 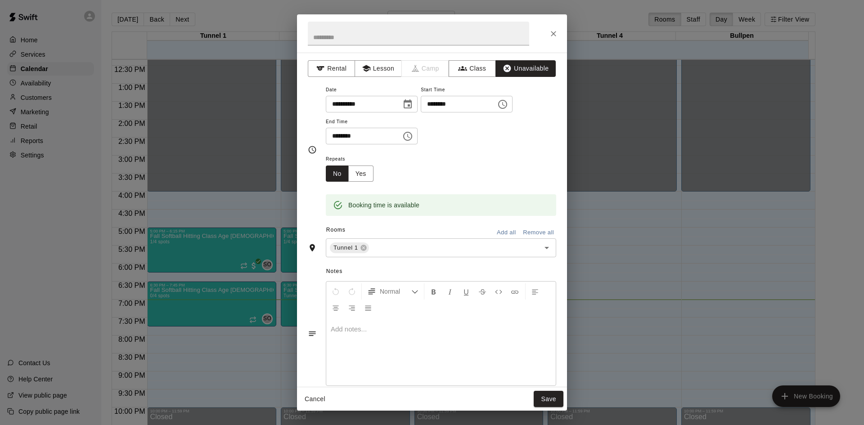 What do you see at coordinates (312, 334) in the screenshot?
I see `svg: Notes` at bounding box center [312, 334].